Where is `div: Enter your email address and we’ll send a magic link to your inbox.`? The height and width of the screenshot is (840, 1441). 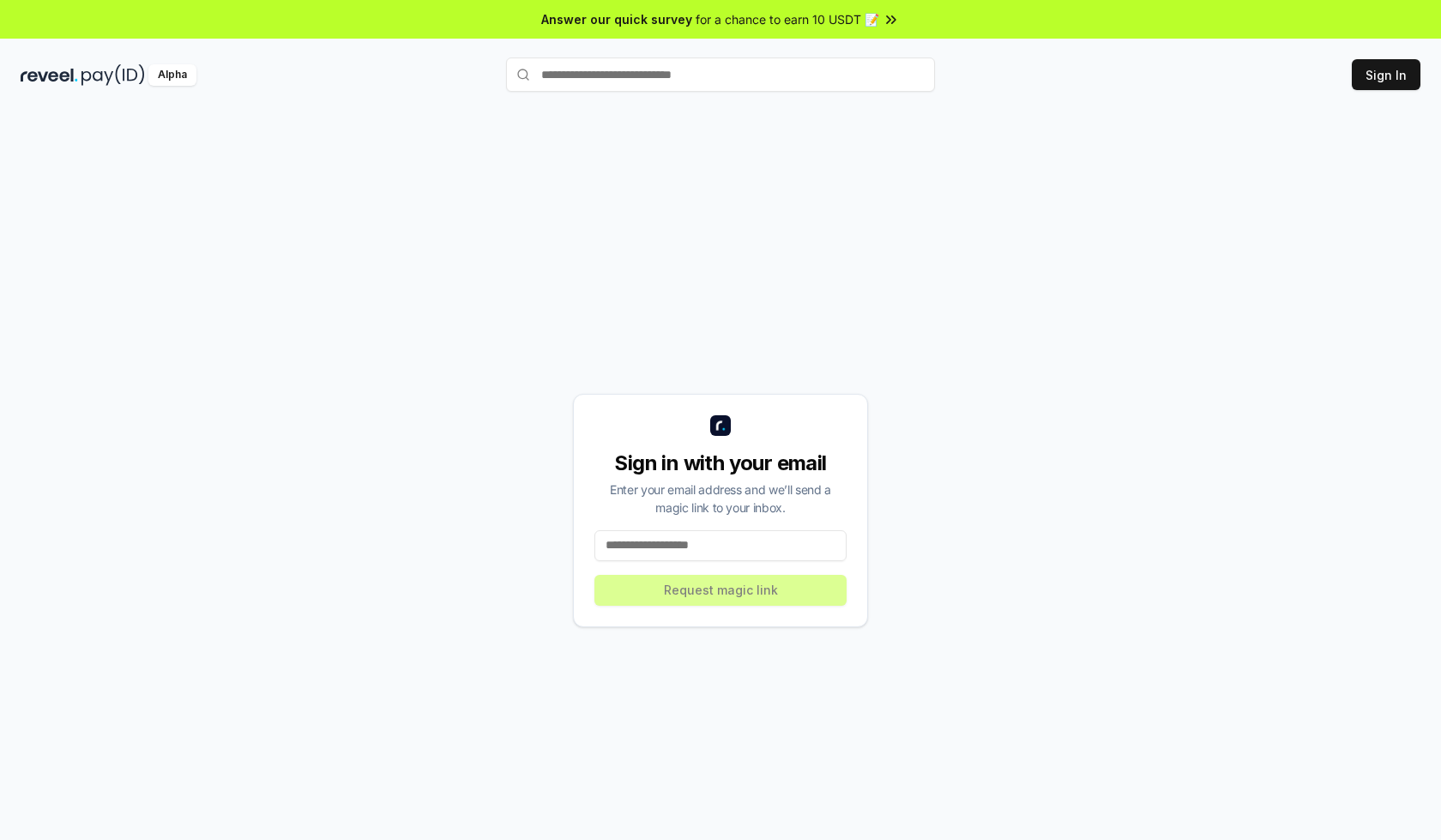
div: Enter your email address and we’ll send a magic link to your inbox. is located at coordinates (721, 499).